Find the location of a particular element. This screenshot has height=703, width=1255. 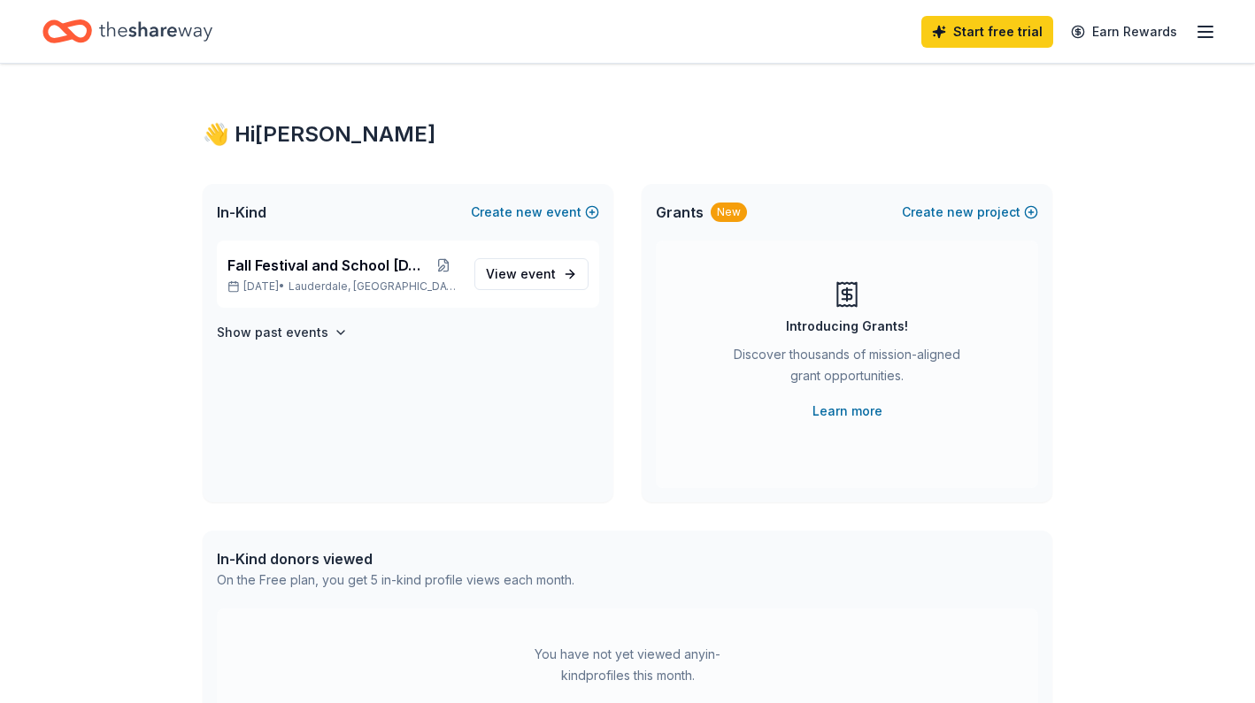

button: Show past events is located at coordinates (282, 333).